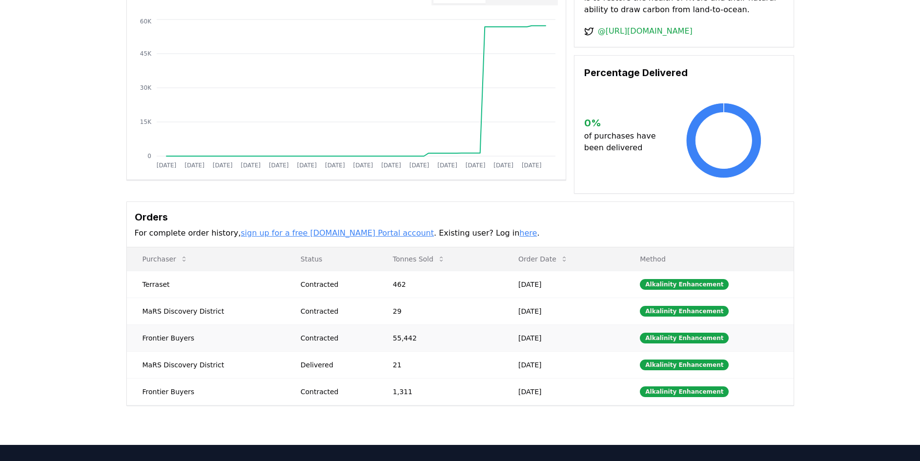 The image size is (920, 461). What do you see at coordinates (146, 88) in the screenshot?
I see `tspan: 30K` at bounding box center [146, 88].